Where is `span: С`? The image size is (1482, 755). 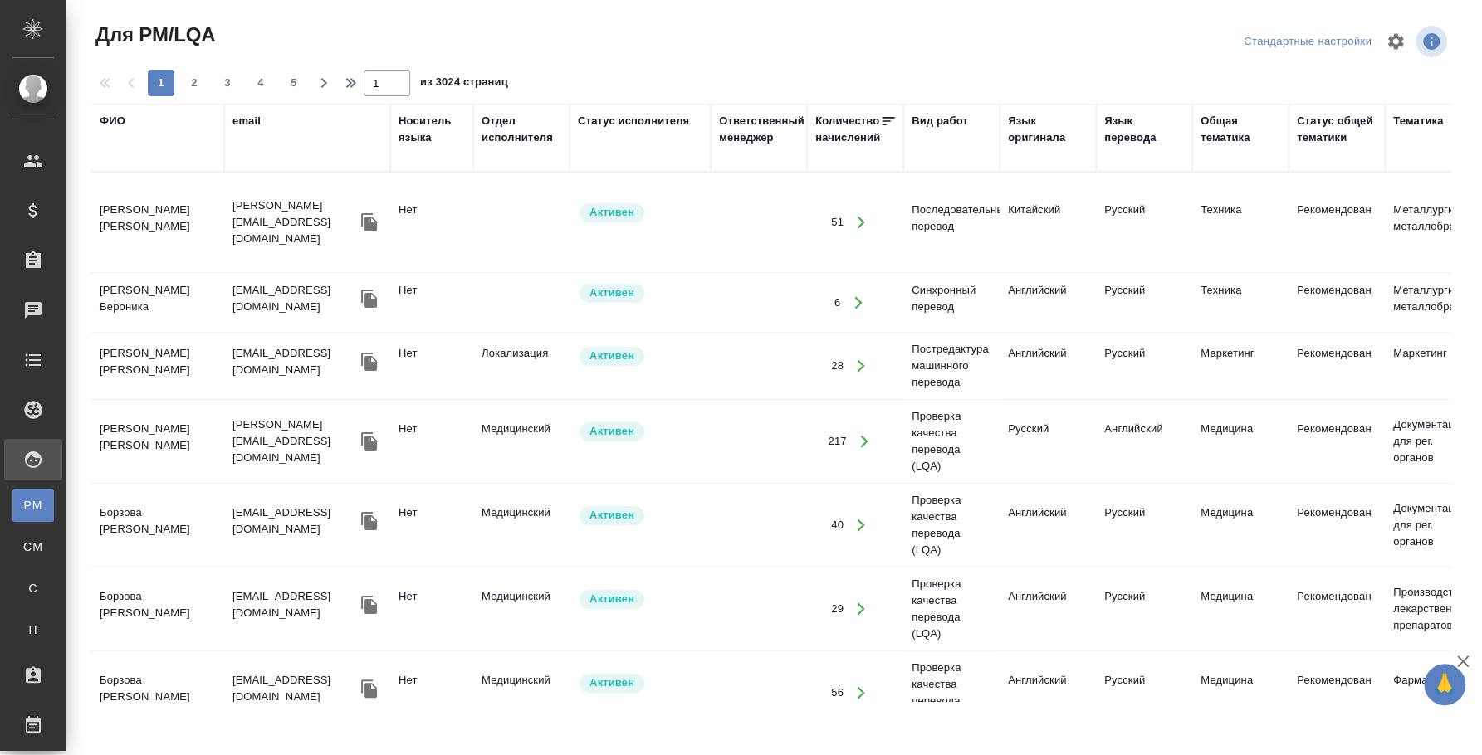 span: С is located at coordinates (33, 589).